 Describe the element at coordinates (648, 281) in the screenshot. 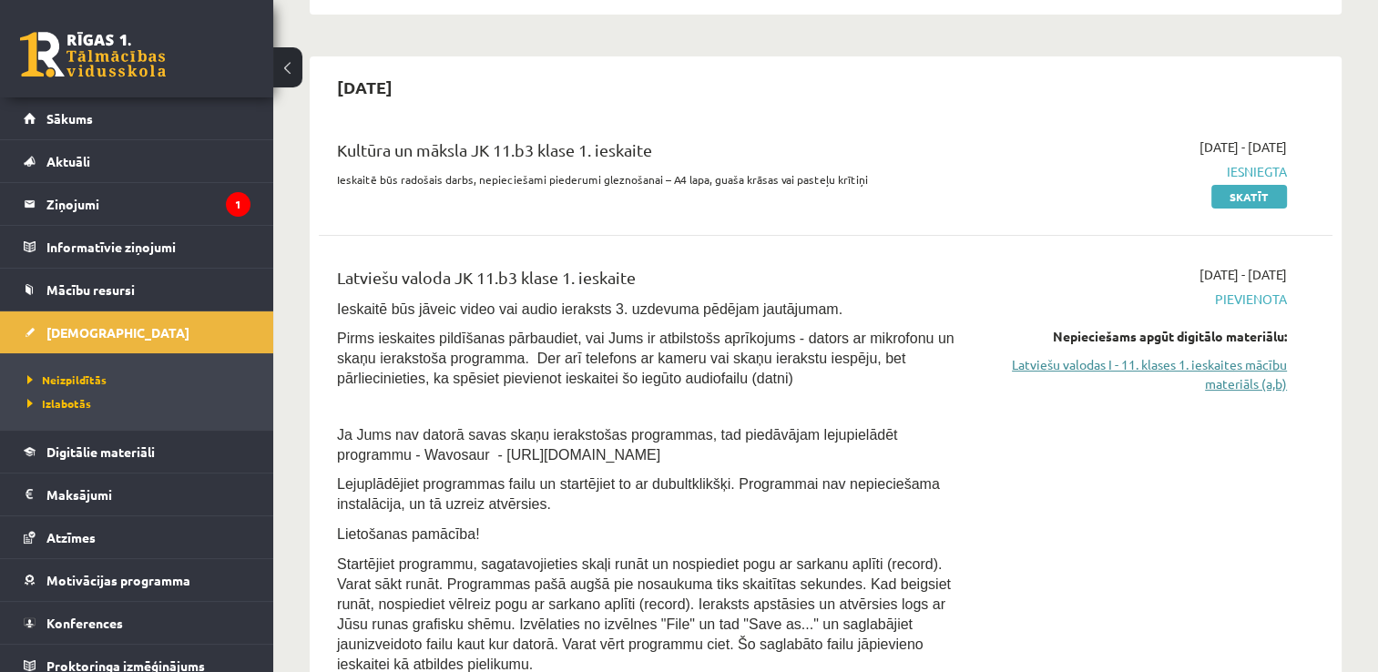

I see `div: Latviešu valoda JK 11.b3 klase 1. ieskaite` at that location.